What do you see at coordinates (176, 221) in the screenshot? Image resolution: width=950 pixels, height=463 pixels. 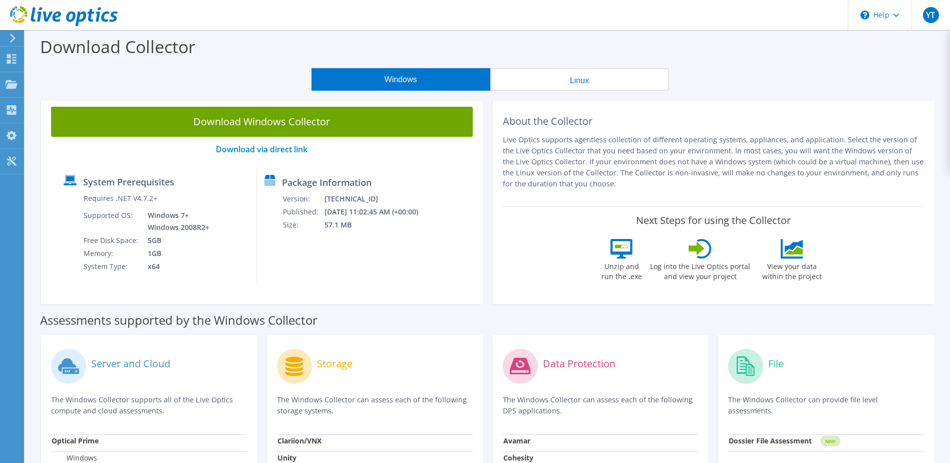 I see `td: Windows 7+ Windows 2008R2+` at bounding box center [176, 221].